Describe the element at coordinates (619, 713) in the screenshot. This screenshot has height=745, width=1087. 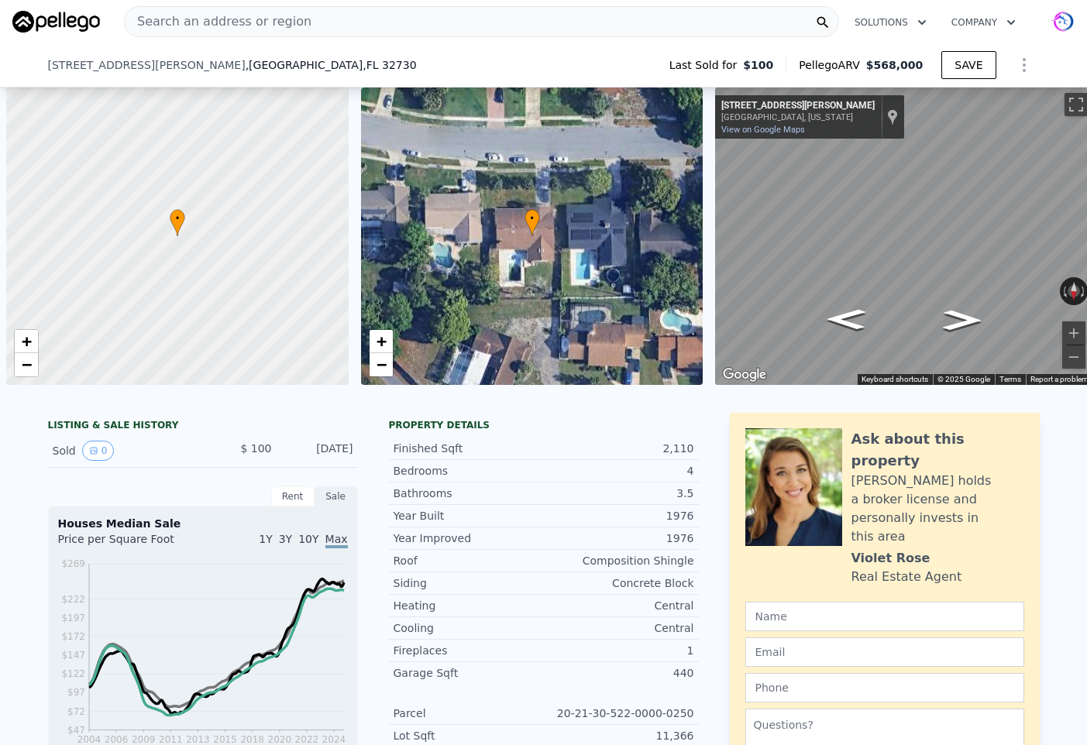
I see `div: 20-21-30-522-0000-0250` at that location.